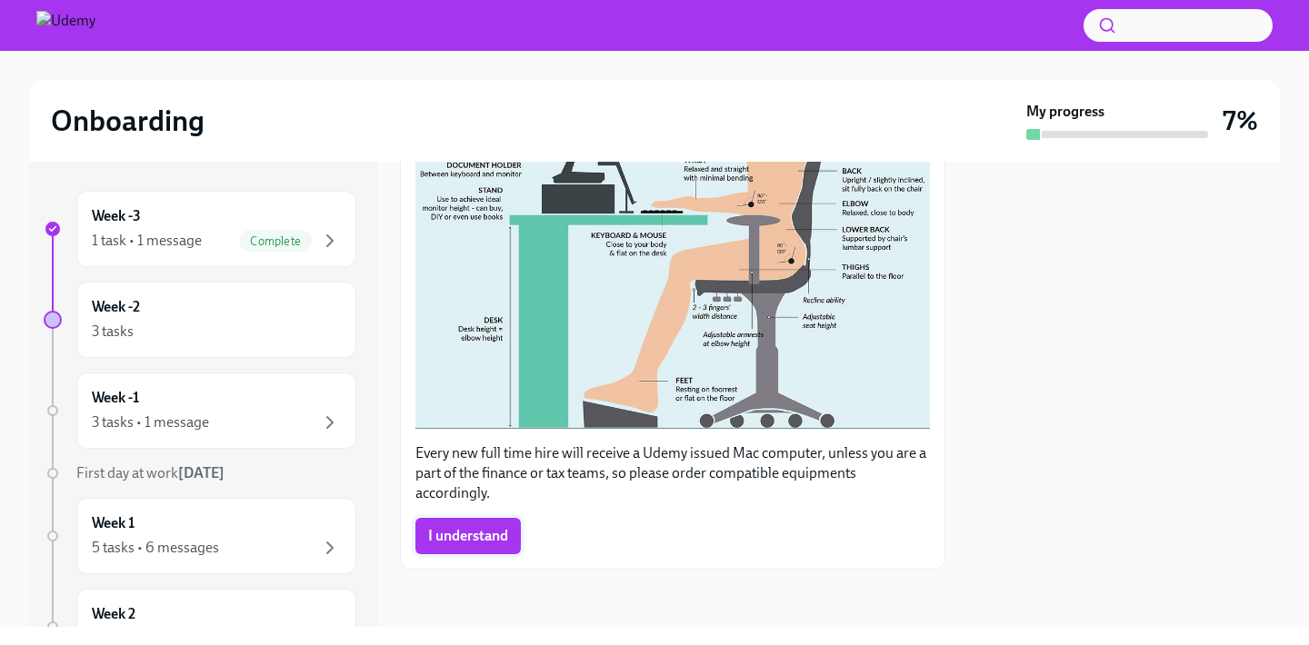 Image resolution: width=1309 pixels, height=645 pixels. I want to click on a: Week -13 tasks • 1 message, so click(200, 411).